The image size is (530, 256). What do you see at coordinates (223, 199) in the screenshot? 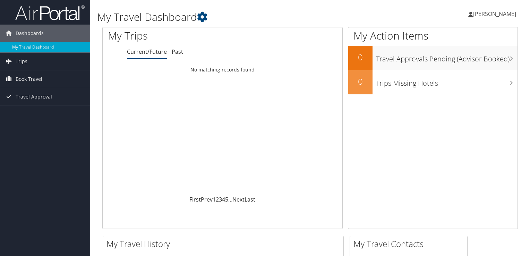
I see `a: 4` at bounding box center [223, 199].